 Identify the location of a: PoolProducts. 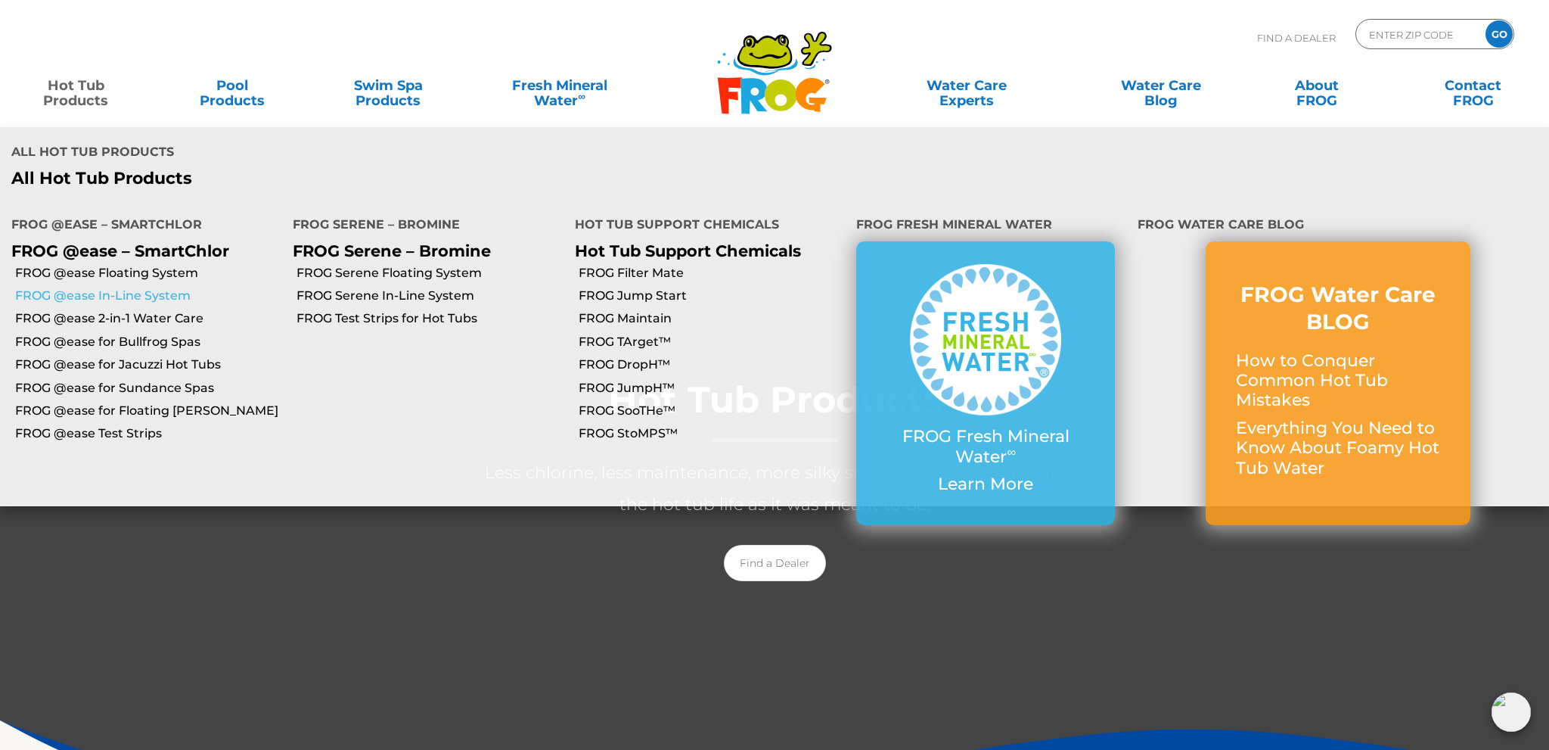
(232, 85).